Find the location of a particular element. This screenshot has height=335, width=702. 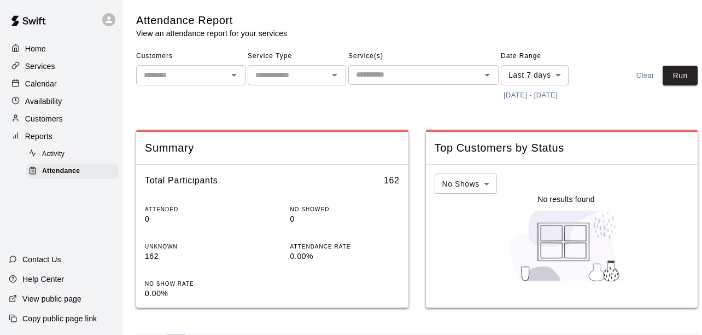

div: Home is located at coordinates (61, 49).